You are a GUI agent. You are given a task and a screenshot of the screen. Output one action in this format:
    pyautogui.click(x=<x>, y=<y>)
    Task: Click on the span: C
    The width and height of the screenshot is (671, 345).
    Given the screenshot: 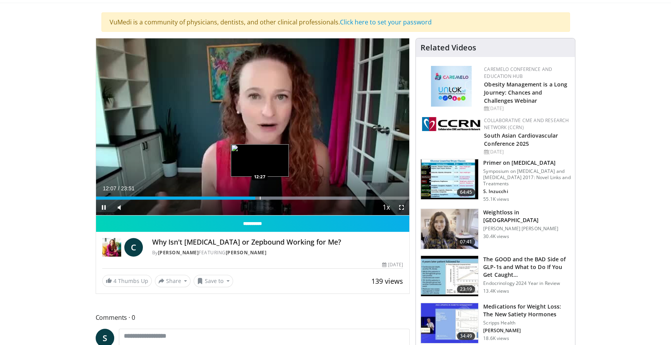 What is the action you would take?
    pyautogui.click(x=134, y=247)
    